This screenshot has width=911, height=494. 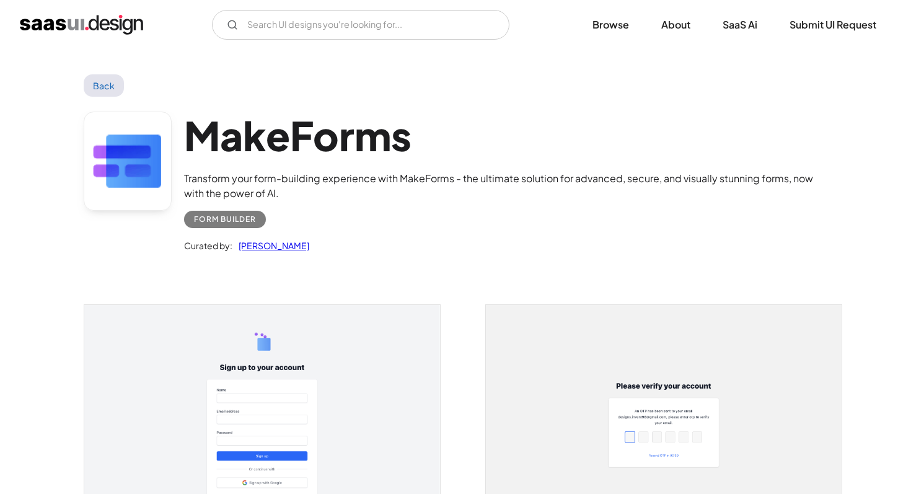 I want to click on a: SaaS Ai, so click(x=740, y=25).